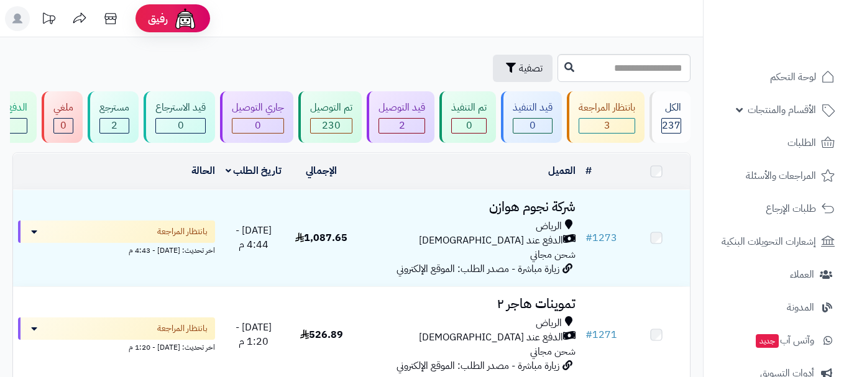 This screenshot has width=849, height=377. What do you see at coordinates (531, 117) in the screenshot?
I see `a: قيد التنفيذ 0` at bounding box center [531, 117].